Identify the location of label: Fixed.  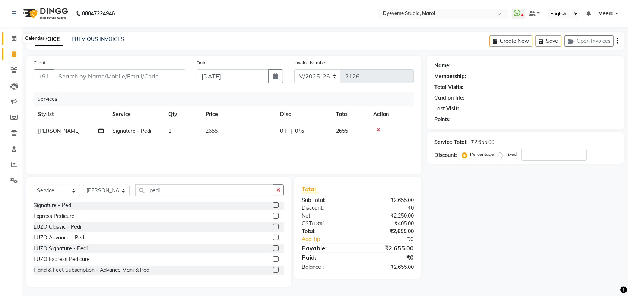
(511, 155).